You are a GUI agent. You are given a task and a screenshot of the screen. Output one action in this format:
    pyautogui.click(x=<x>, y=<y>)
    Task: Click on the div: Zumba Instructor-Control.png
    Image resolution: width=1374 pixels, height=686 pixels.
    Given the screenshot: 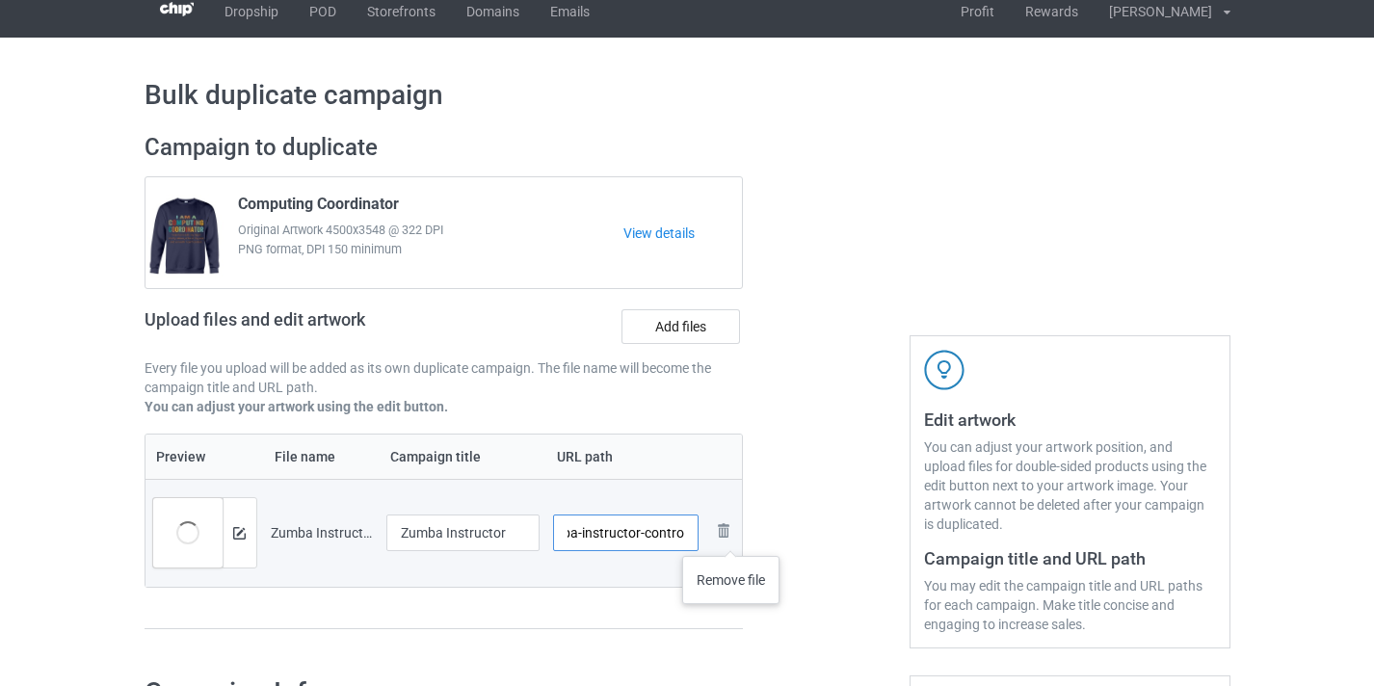 What is the action you would take?
    pyautogui.click(x=322, y=533)
    